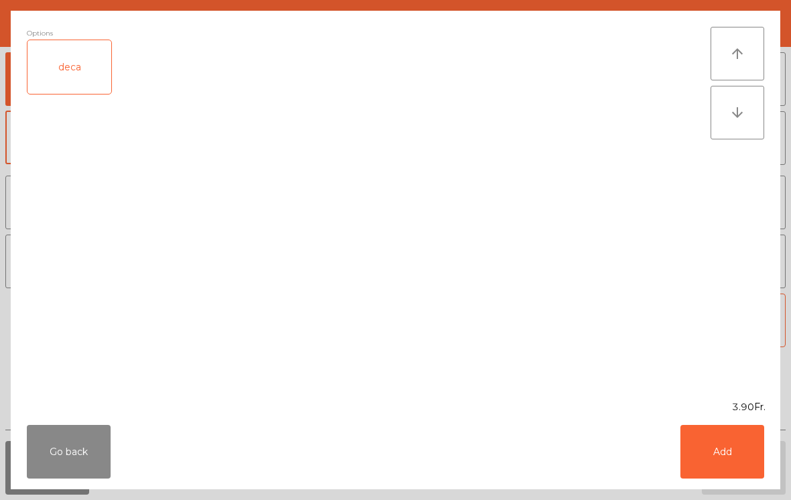 The width and height of the screenshot is (791, 500). I want to click on button: arrow_upward, so click(737, 54).